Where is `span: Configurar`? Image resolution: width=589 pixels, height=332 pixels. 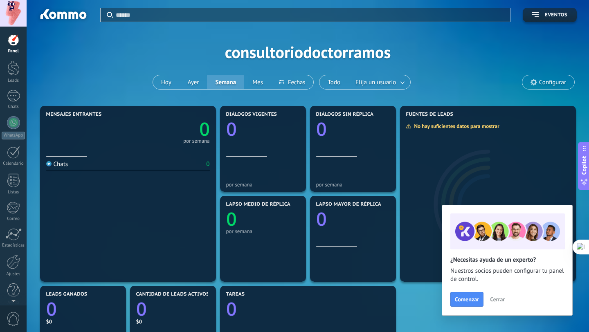 span: Configurar is located at coordinates (553, 82).